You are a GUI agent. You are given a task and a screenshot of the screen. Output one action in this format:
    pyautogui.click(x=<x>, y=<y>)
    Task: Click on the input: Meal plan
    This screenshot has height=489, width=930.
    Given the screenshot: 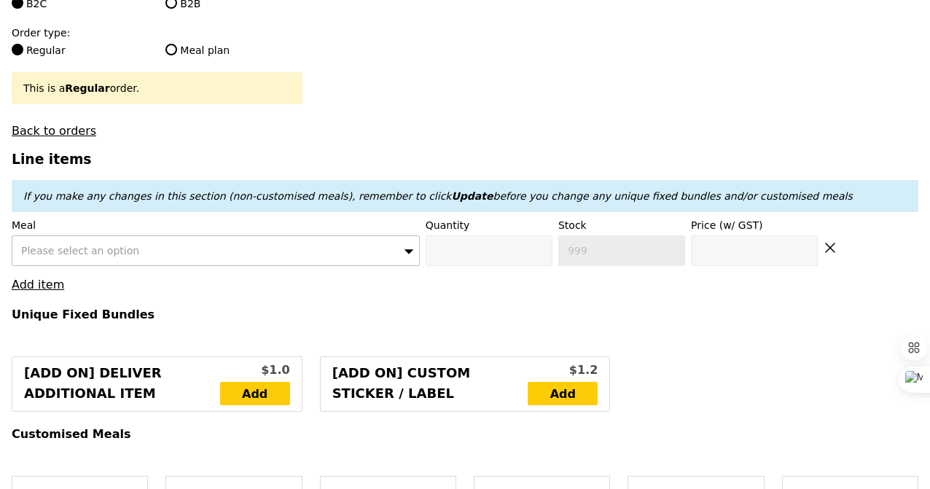 What is the action you would take?
    pyautogui.click(x=171, y=50)
    